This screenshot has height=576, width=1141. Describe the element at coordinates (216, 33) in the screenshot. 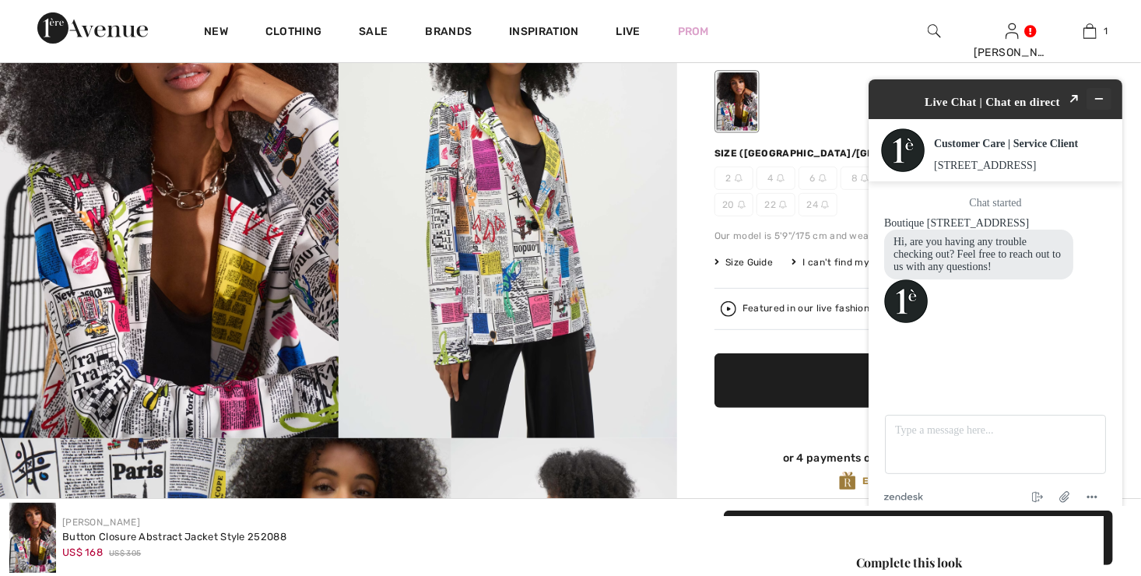

I see `a: New` at that location.